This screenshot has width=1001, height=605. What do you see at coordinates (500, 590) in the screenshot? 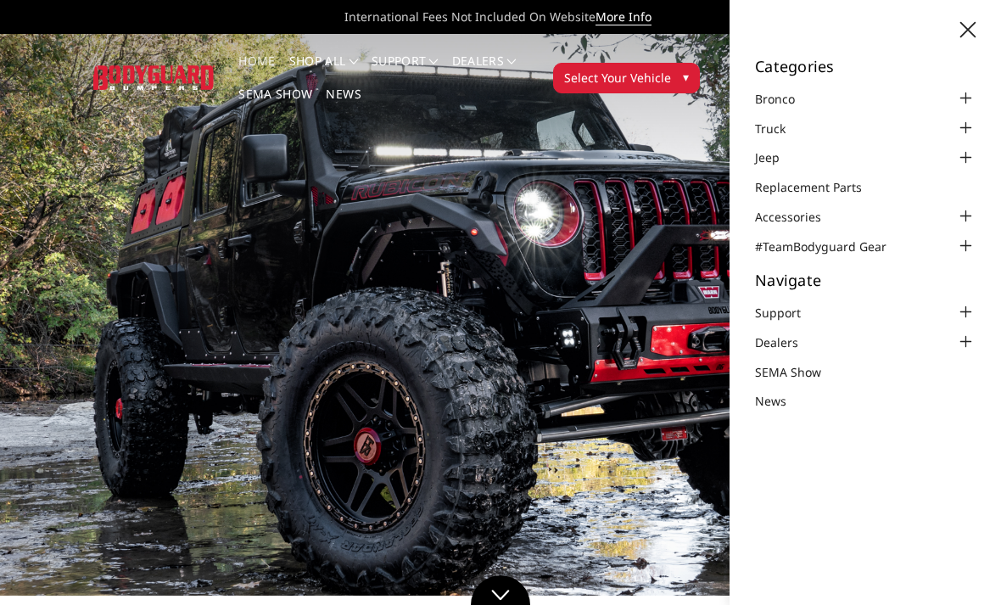
I see `a: Click to Down` at bounding box center [500, 590].